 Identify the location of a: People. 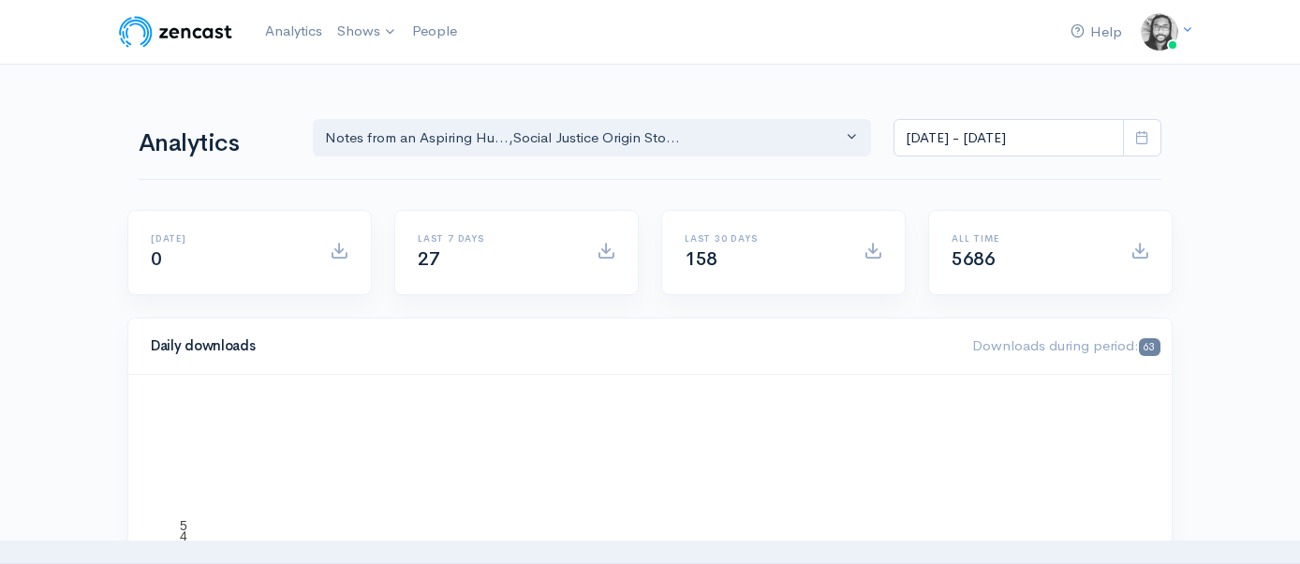
(435, 31).